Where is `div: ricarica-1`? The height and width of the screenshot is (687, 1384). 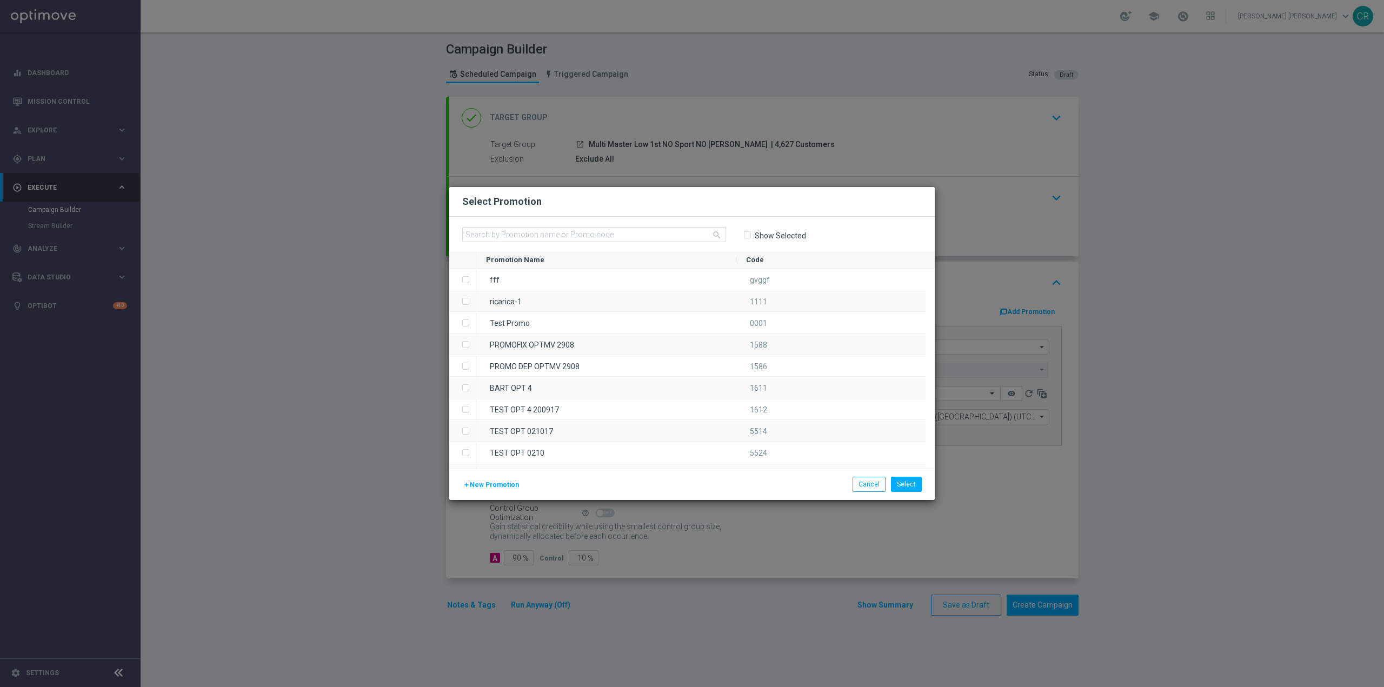
div: ricarica-1 is located at coordinates (606, 301).